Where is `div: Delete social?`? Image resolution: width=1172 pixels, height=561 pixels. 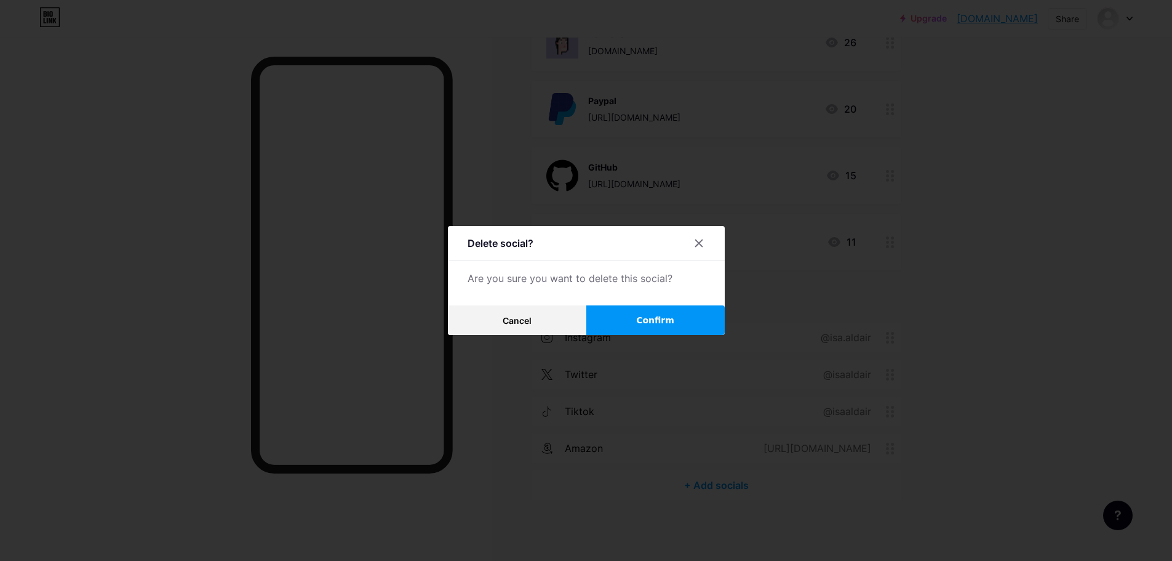
div: Delete social? is located at coordinates (500, 243).